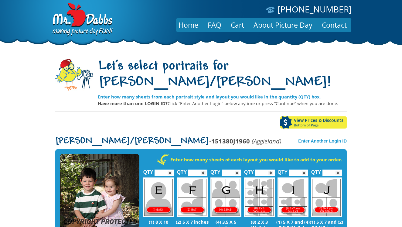 The height and width of the screenshot is (227, 402). I want to click on img: E, so click(159, 197).